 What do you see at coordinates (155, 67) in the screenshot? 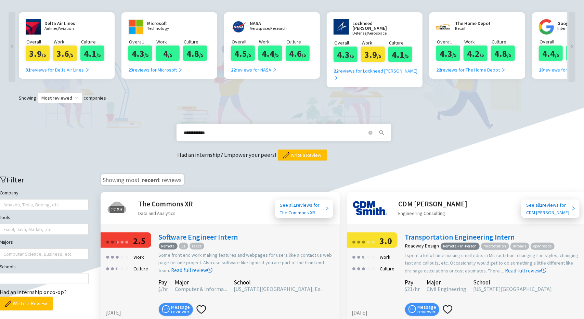
I see `a: 23reviews for Microsoft right` at bounding box center [155, 67].